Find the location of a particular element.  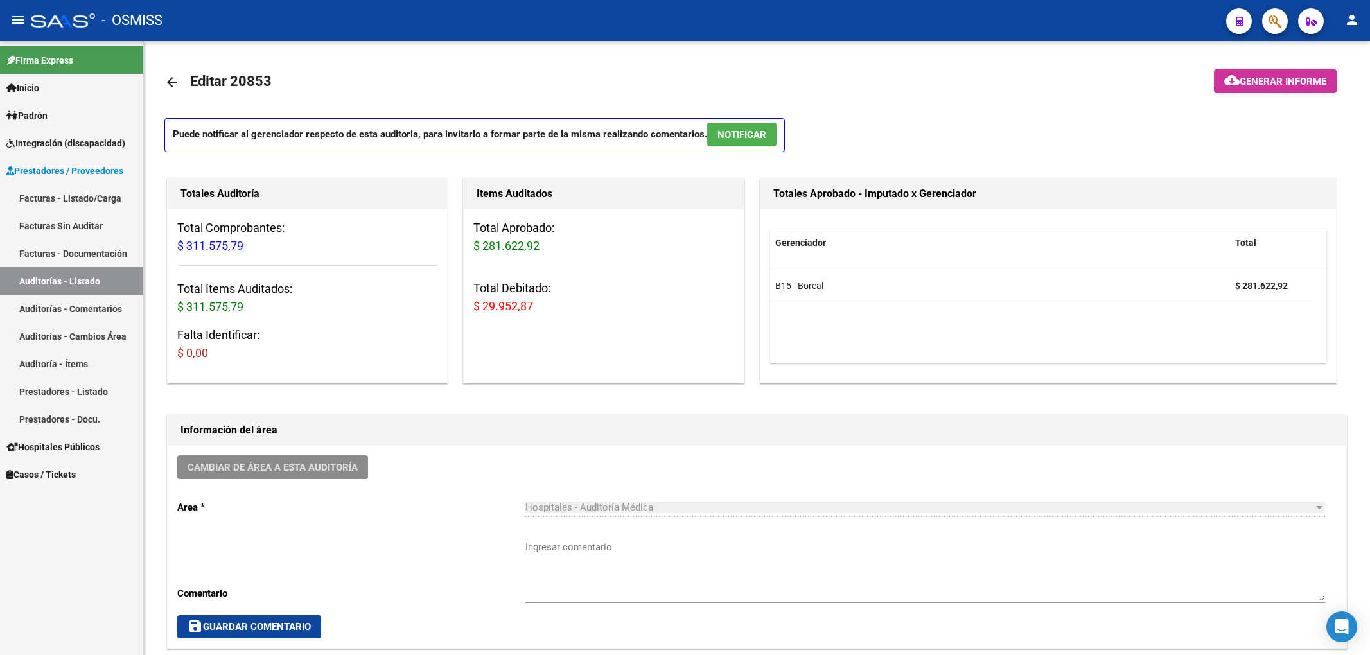

mat-icon: menu is located at coordinates (18, 20).